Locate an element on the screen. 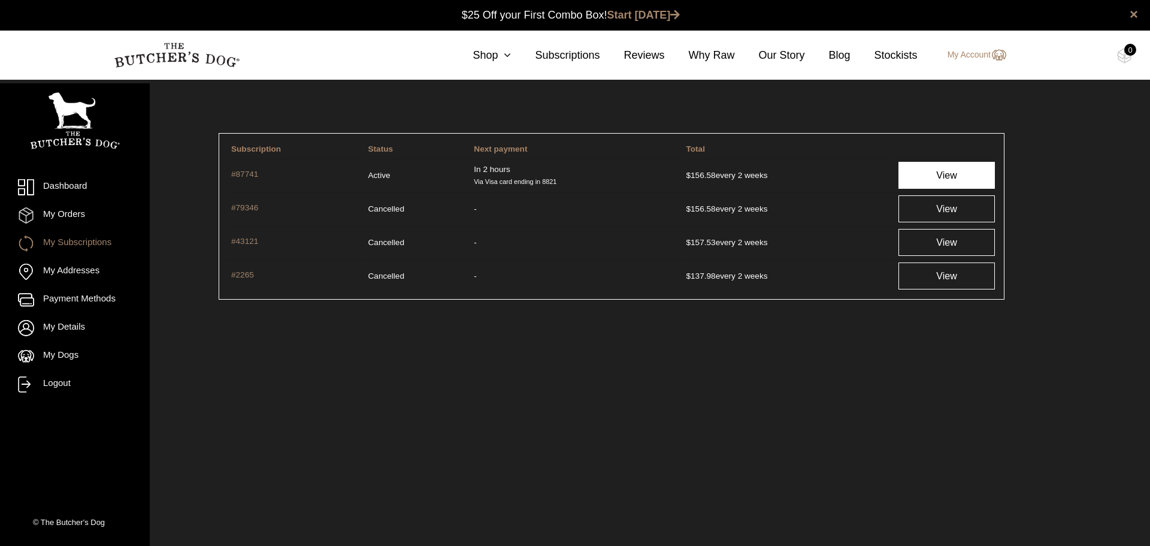 The height and width of the screenshot is (546, 1150). a: #43121 is located at coordinates (294, 242).